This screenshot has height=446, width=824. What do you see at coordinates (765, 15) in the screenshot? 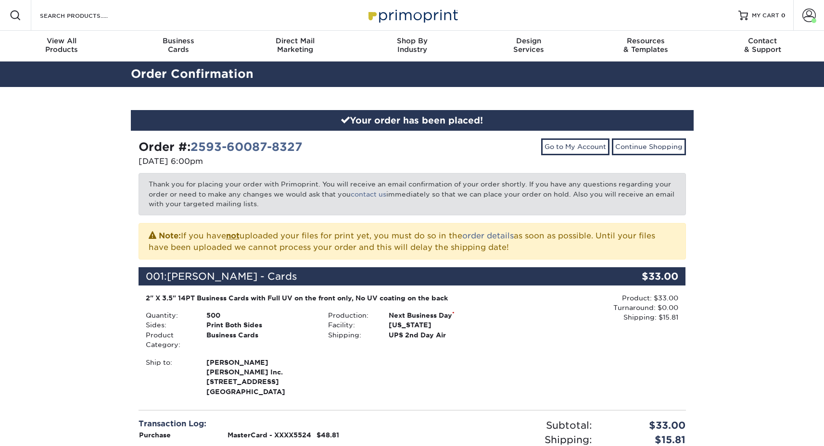
I see `span: MY CART` at bounding box center [765, 15].